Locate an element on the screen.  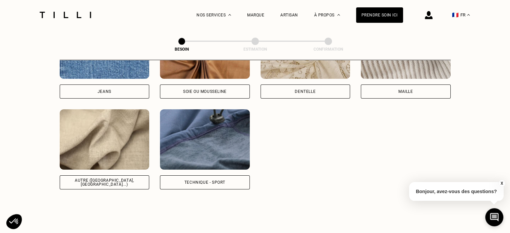
div: Confirmation is located at coordinates (329, 49).